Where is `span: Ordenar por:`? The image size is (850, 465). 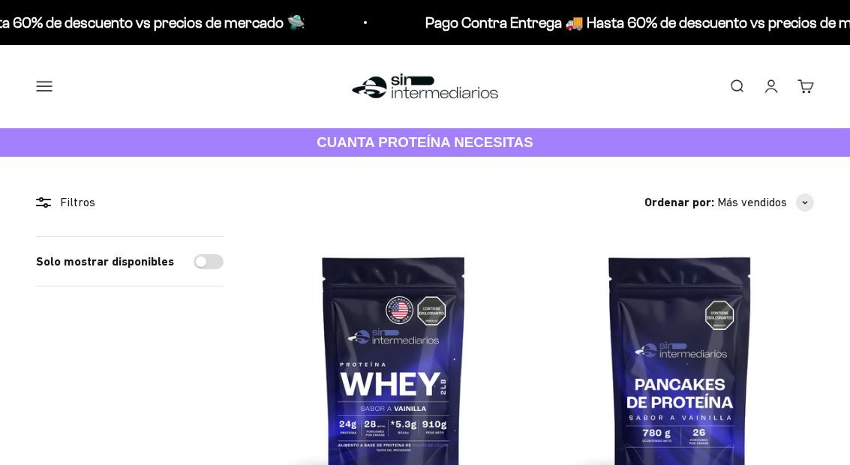 span: Ordenar por: is located at coordinates (679, 203).